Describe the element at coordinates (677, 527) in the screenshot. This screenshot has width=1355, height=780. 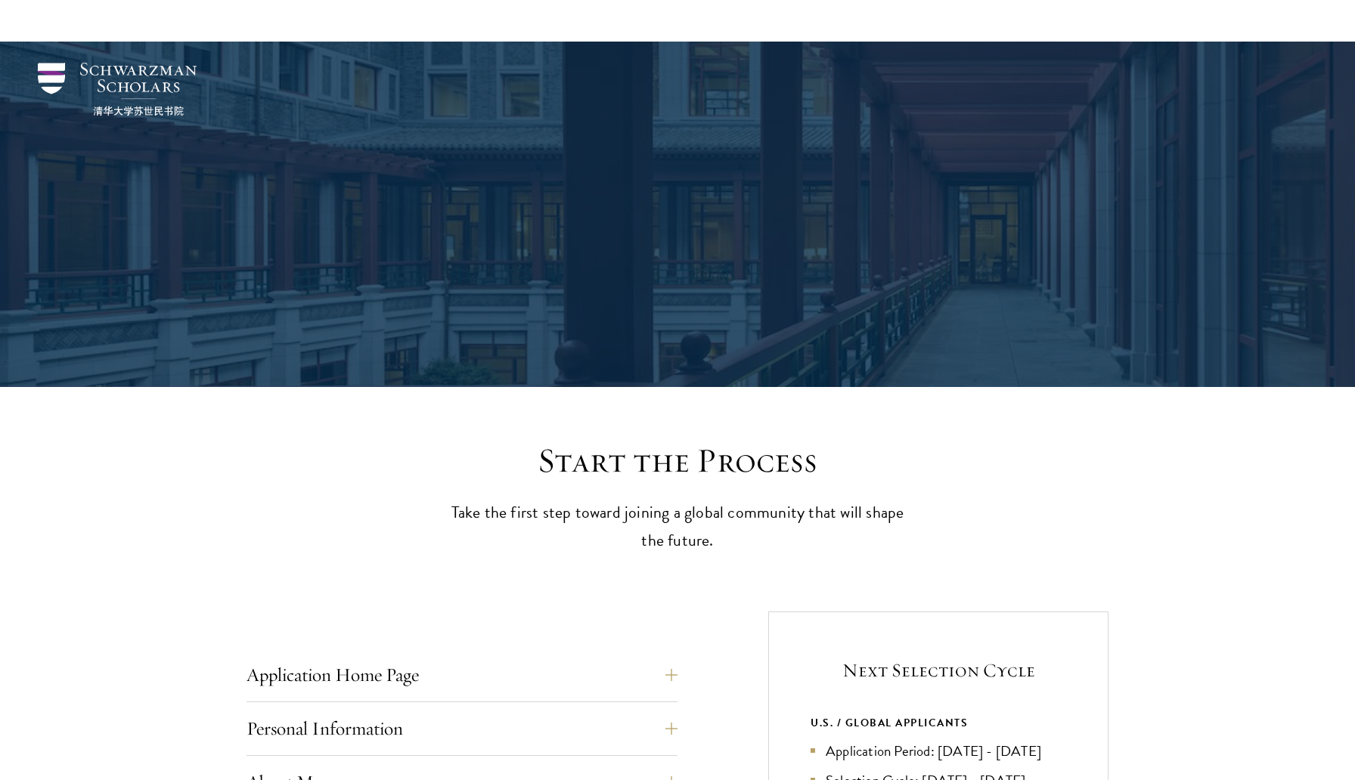
I see `p: Take the first step toward joining a global community that will shape the future.` at that location.